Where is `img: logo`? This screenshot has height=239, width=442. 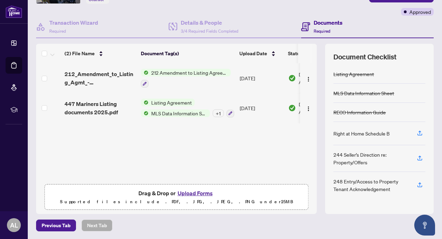
img: logo is located at coordinates (14, 11).